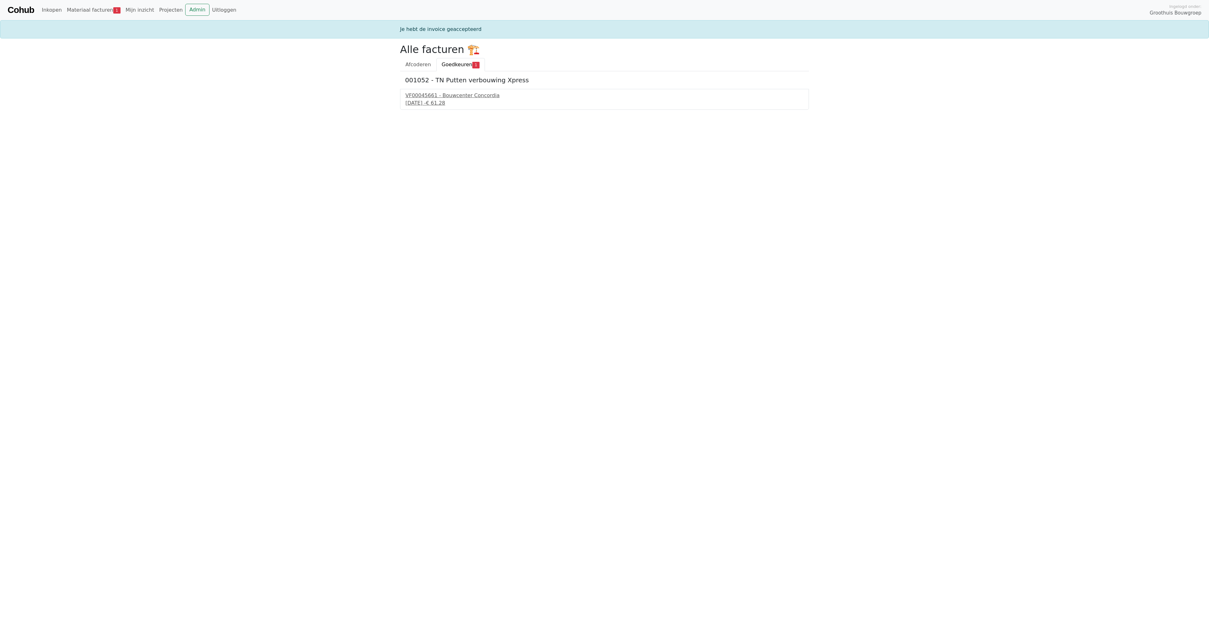 This screenshot has width=1209, height=632. I want to click on div: Je hebt de invoice geaccepteerd, so click(605, 29).